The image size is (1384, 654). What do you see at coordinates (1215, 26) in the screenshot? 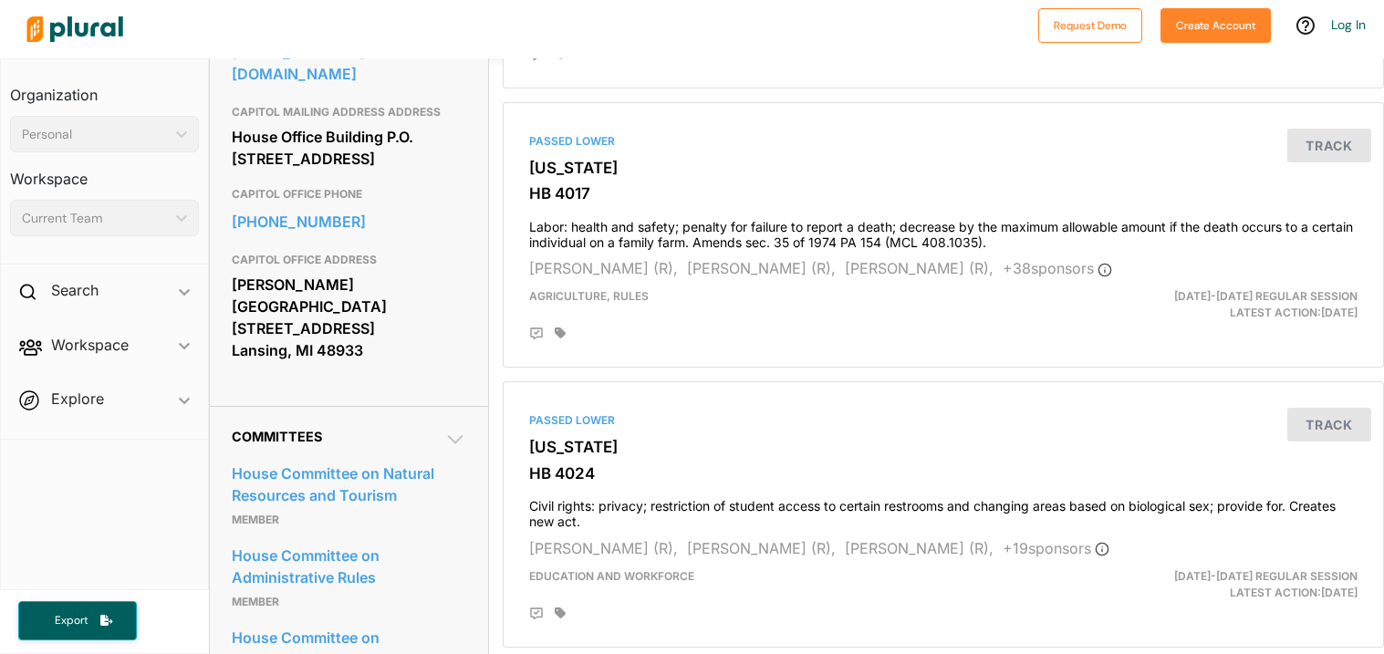
I see `button: Create Account` at bounding box center [1215, 26].